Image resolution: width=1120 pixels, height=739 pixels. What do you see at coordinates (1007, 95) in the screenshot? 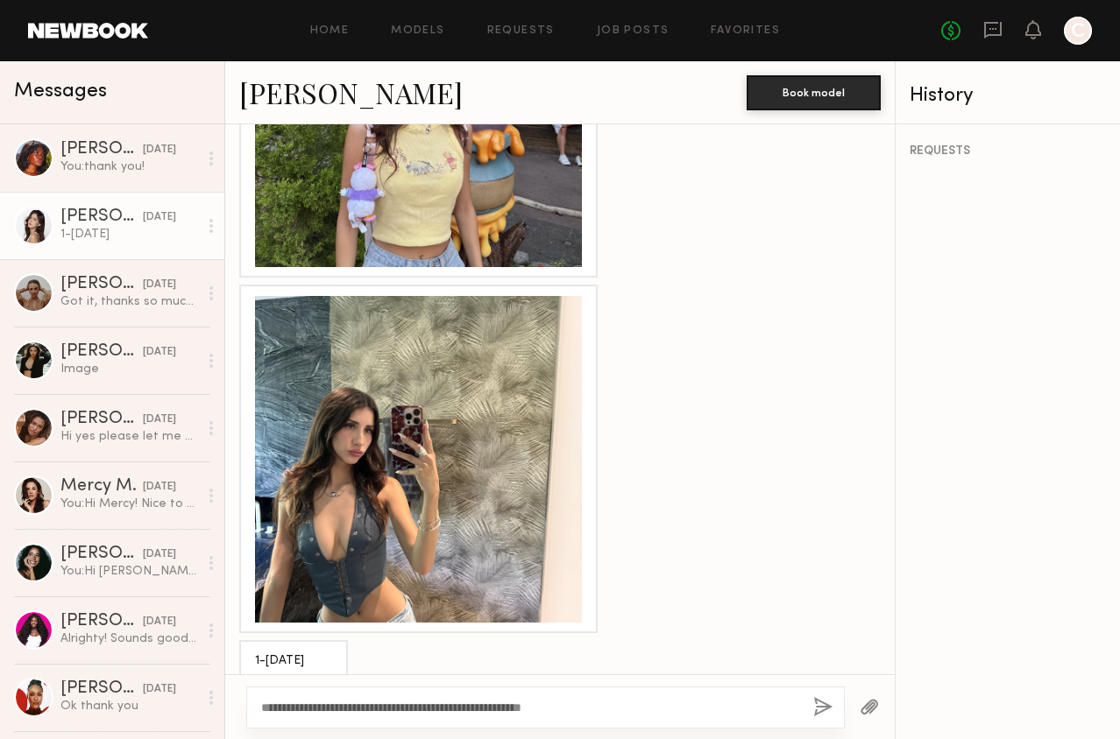
I see `div: History` at bounding box center [1007, 95].